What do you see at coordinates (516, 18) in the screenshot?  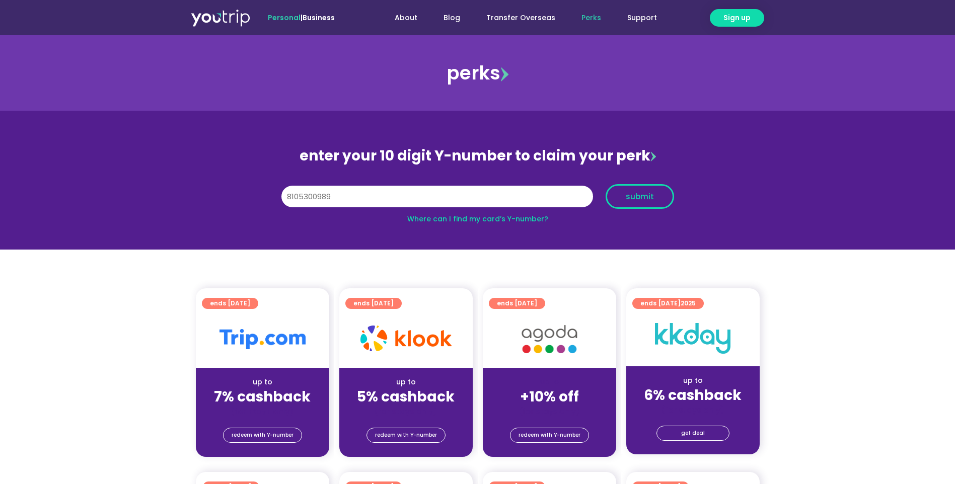 I see `nav: Menu` at bounding box center [516, 18].